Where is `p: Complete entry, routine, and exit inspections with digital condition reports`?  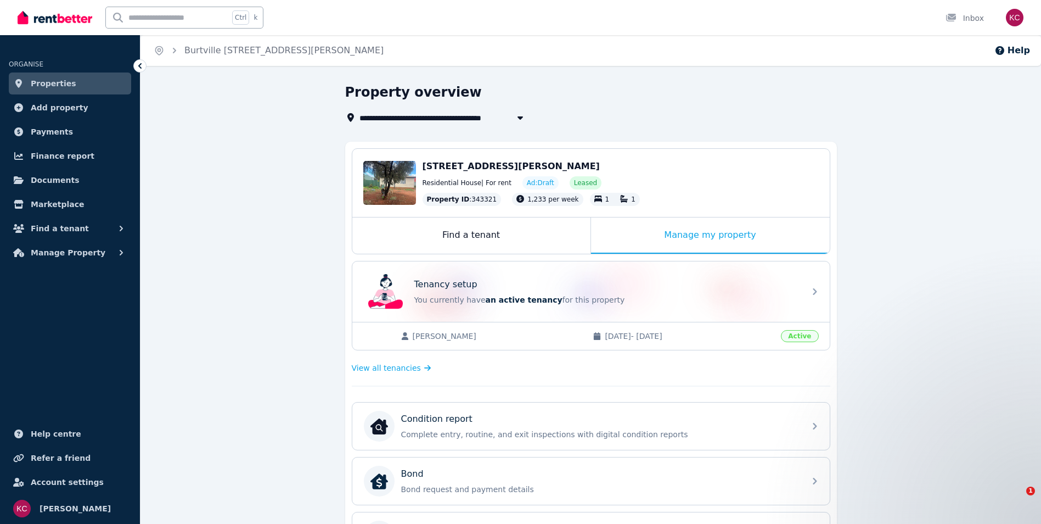
p: Complete entry, routine, and exit inspections with digital condition reports is located at coordinates (600, 434).